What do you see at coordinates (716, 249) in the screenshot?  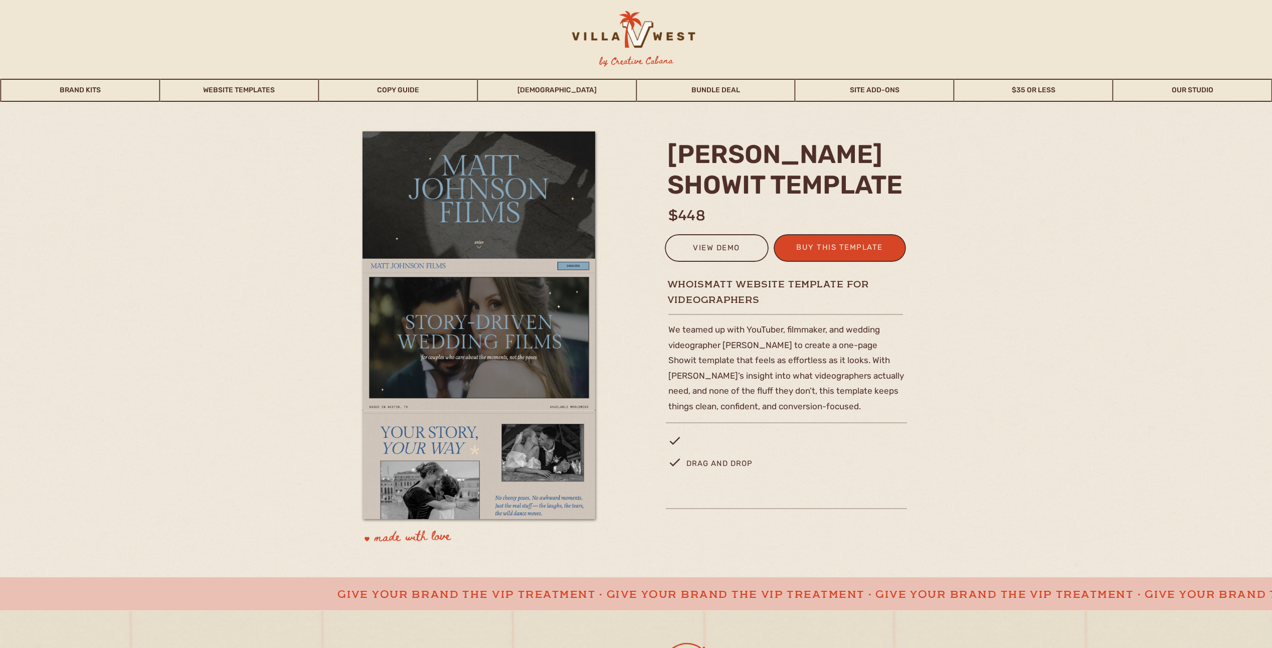 I see `div: view demo` at bounding box center [716, 249].